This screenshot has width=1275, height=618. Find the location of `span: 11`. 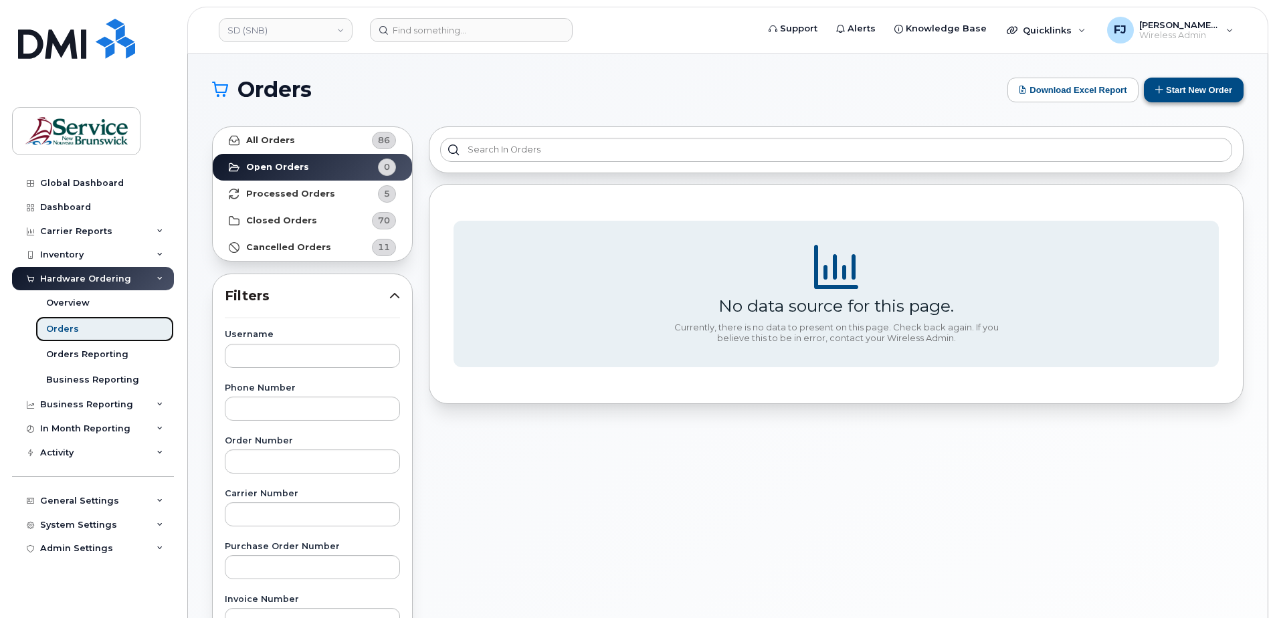

span: 11 is located at coordinates (384, 247).